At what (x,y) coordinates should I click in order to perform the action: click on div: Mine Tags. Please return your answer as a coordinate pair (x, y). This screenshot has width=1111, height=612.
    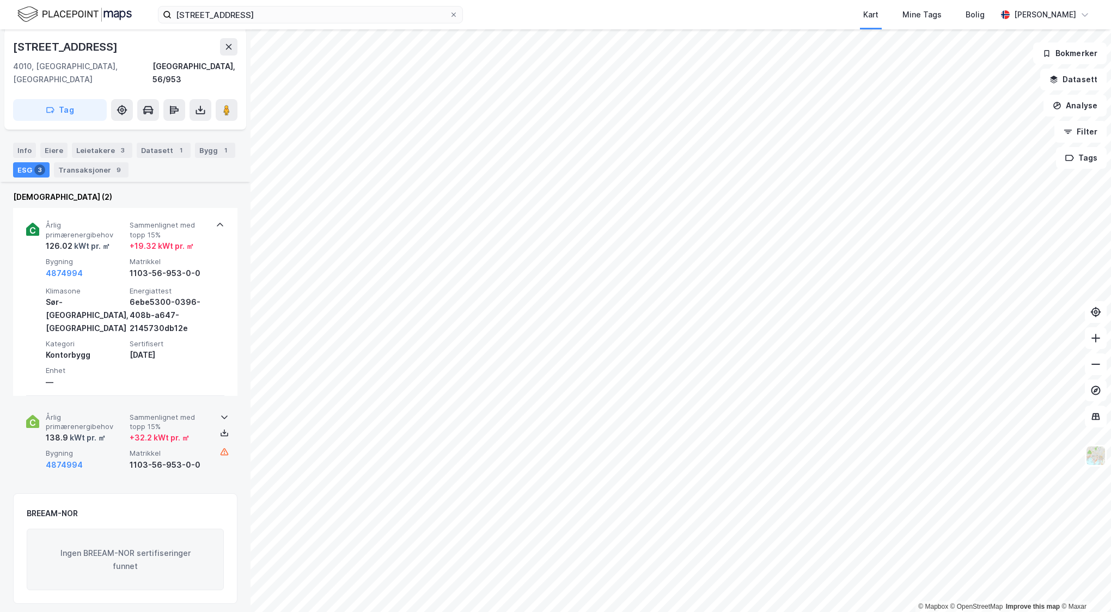
    Looking at the image, I should click on (922, 15).